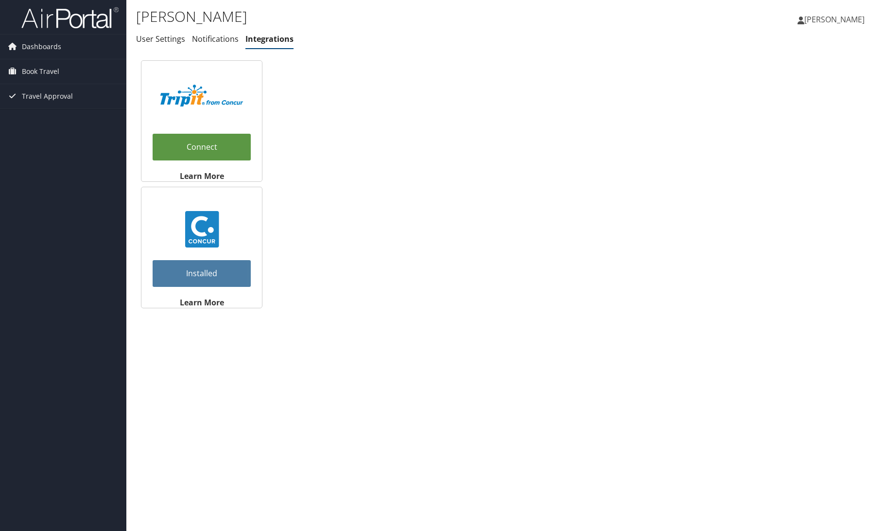 The width and height of the screenshot is (884, 531). I want to click on img: airportal-logo.png, so click(70, 17).